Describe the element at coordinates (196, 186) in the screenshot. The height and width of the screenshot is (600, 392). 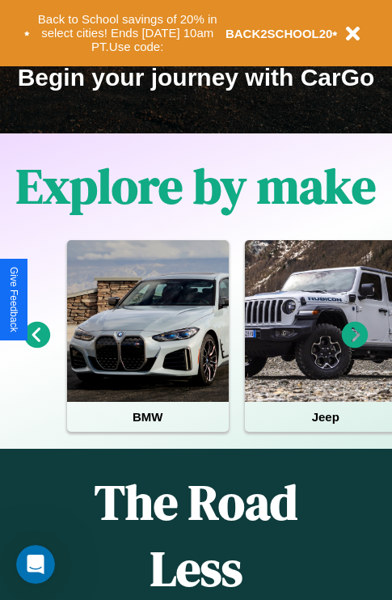
I see `h1: Explore by make` at that location.